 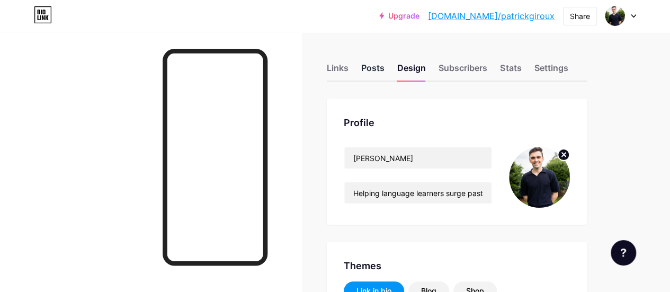 I want to click on div: Settings, so click(x=551, y=71).